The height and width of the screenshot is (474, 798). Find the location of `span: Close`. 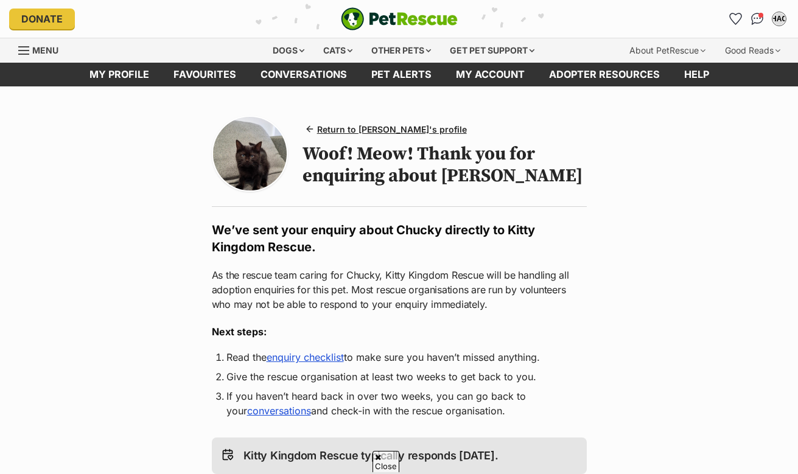

span: Close is located at coordinates (386, 461).